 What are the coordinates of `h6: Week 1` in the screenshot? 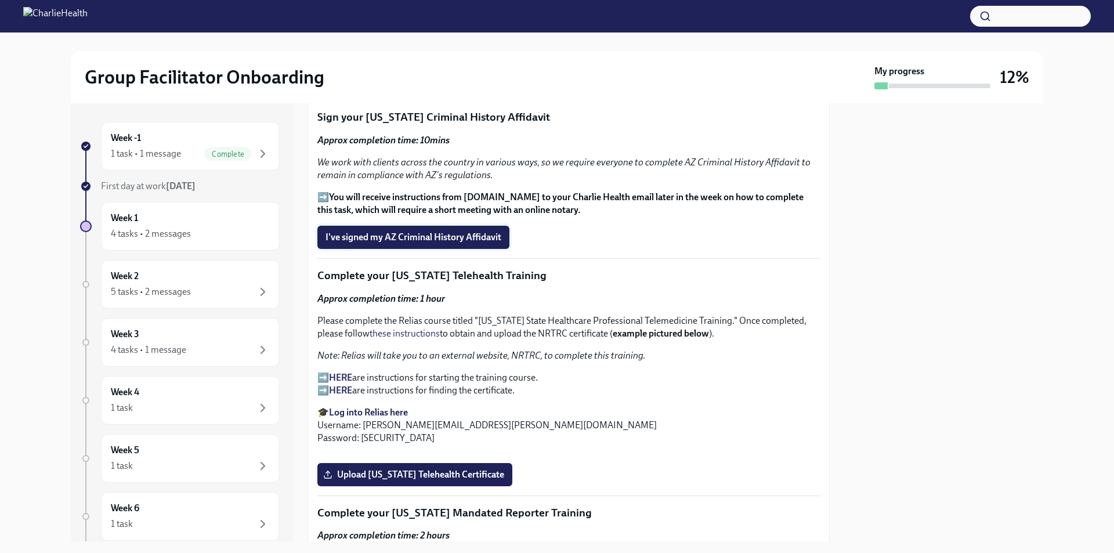 It's located at (124, 218).